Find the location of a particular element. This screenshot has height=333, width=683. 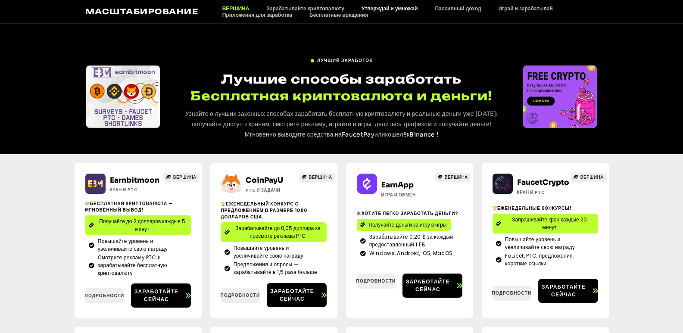

a: Получайте до 2 долларов каждые 5 минут is located at coordinates (138, 225).